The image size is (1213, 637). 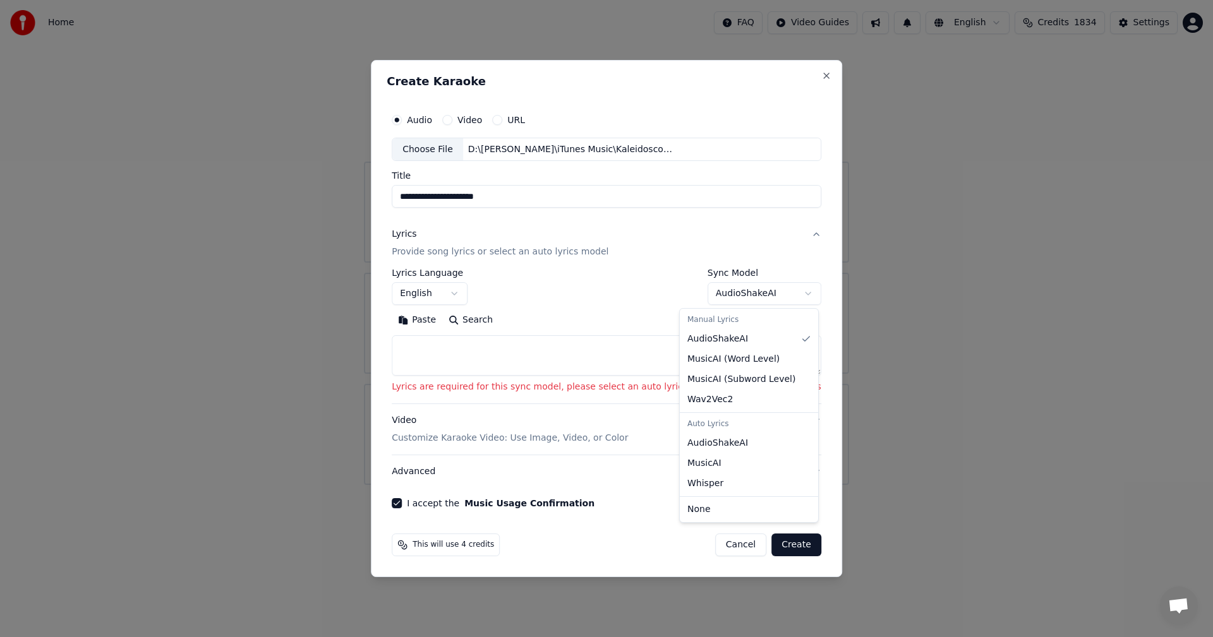 What do you see at coordinates (606, 388) in the screenshot?
I see `p: Lyrics are required for this sync model, please select an auto lyrics model if you don't have lyrics` at bounding box center [606, 388].